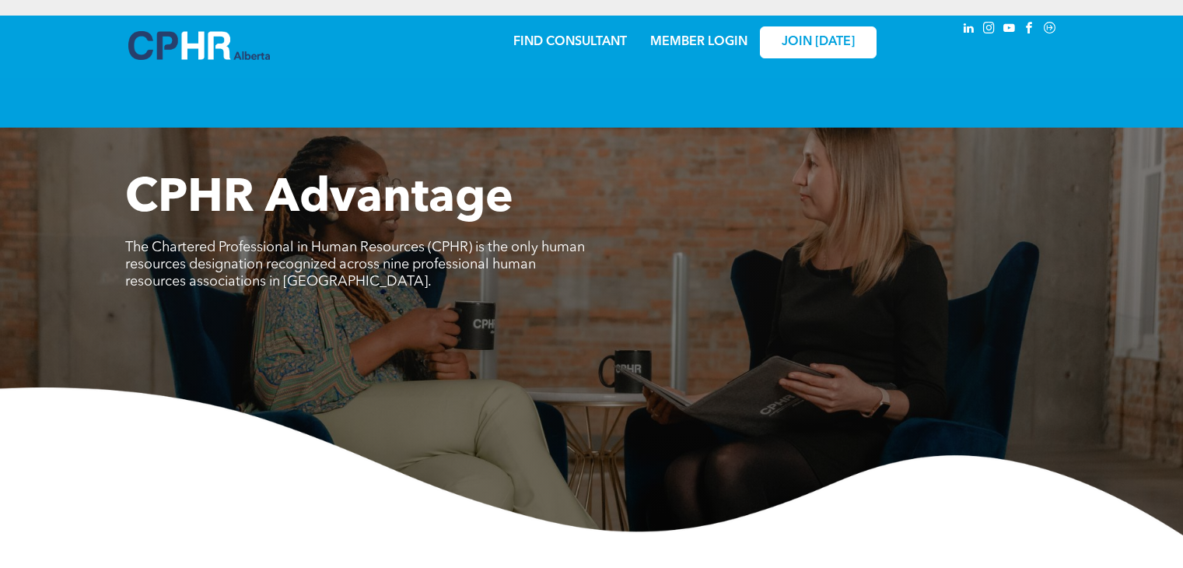 Image resolution: width=1183 pixels, height=568 pixels. Describe the element at coordinates (570, 42) in the screenshot. I see `a: FIND CONSULTANT` at that location.